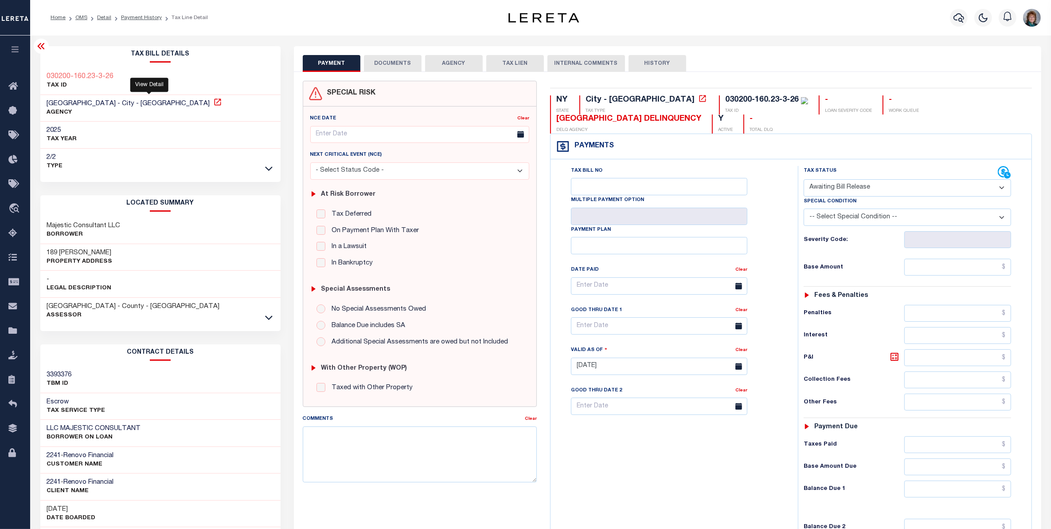  What do you see at coordinates (59, 375) in the screenshot?
I see `h3: 3393376` at bounding box center [59, 375].